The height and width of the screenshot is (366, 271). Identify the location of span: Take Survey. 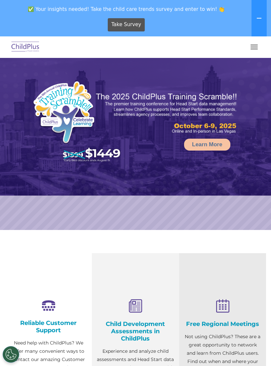
(126, 24).